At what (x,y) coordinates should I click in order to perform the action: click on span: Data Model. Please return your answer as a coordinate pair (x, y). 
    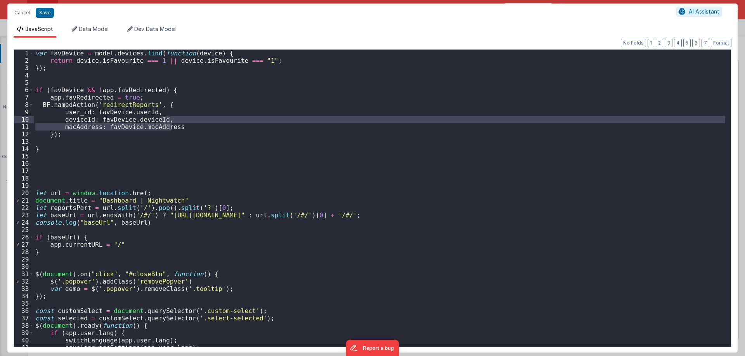
    Looking at the image, I should click on (93, 29).